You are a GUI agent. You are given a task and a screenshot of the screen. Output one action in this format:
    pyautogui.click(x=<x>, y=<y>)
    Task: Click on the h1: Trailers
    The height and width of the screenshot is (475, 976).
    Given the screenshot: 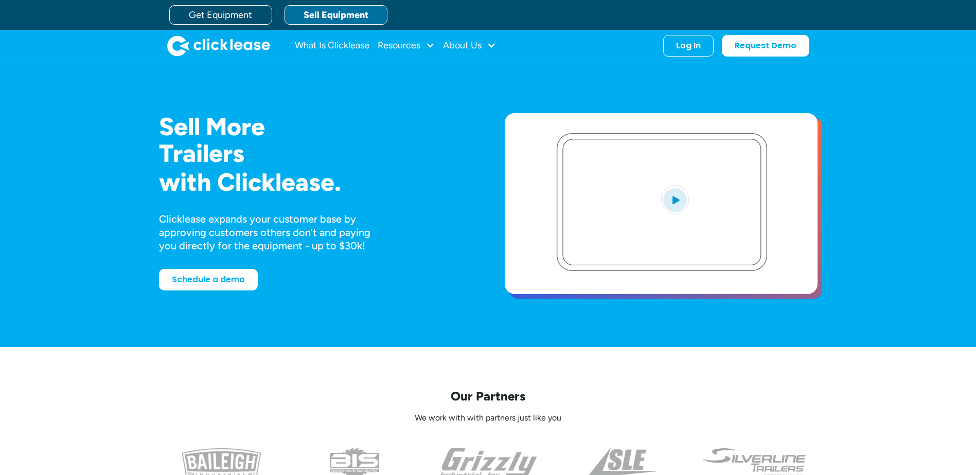 What is the action you would take?
    pyautogui.click(x=315, y=153)
    